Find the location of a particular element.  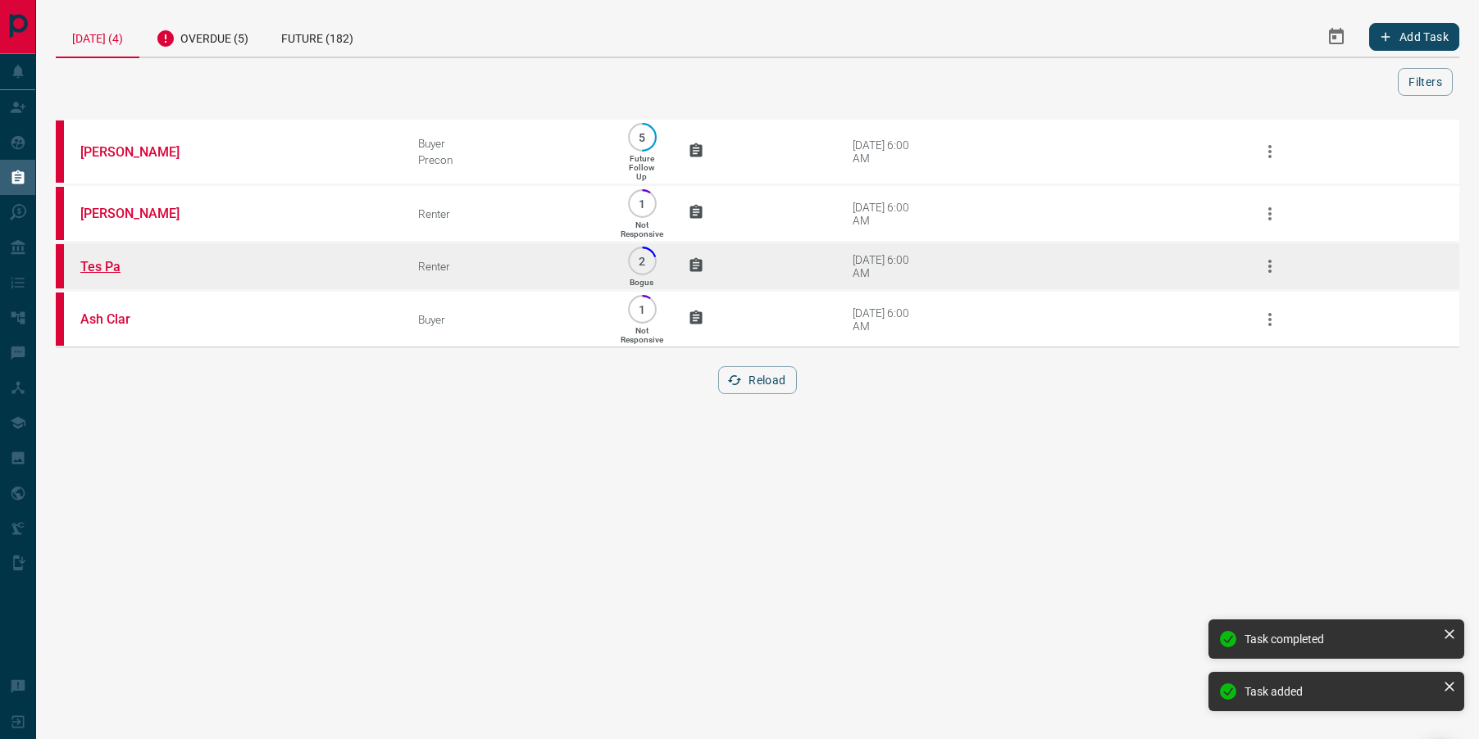

button: Reload is located at coordinates (757, 380).